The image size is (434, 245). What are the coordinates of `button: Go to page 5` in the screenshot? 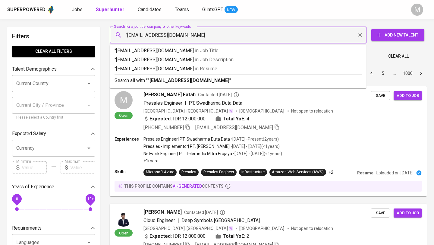 It's located at (383, 73).